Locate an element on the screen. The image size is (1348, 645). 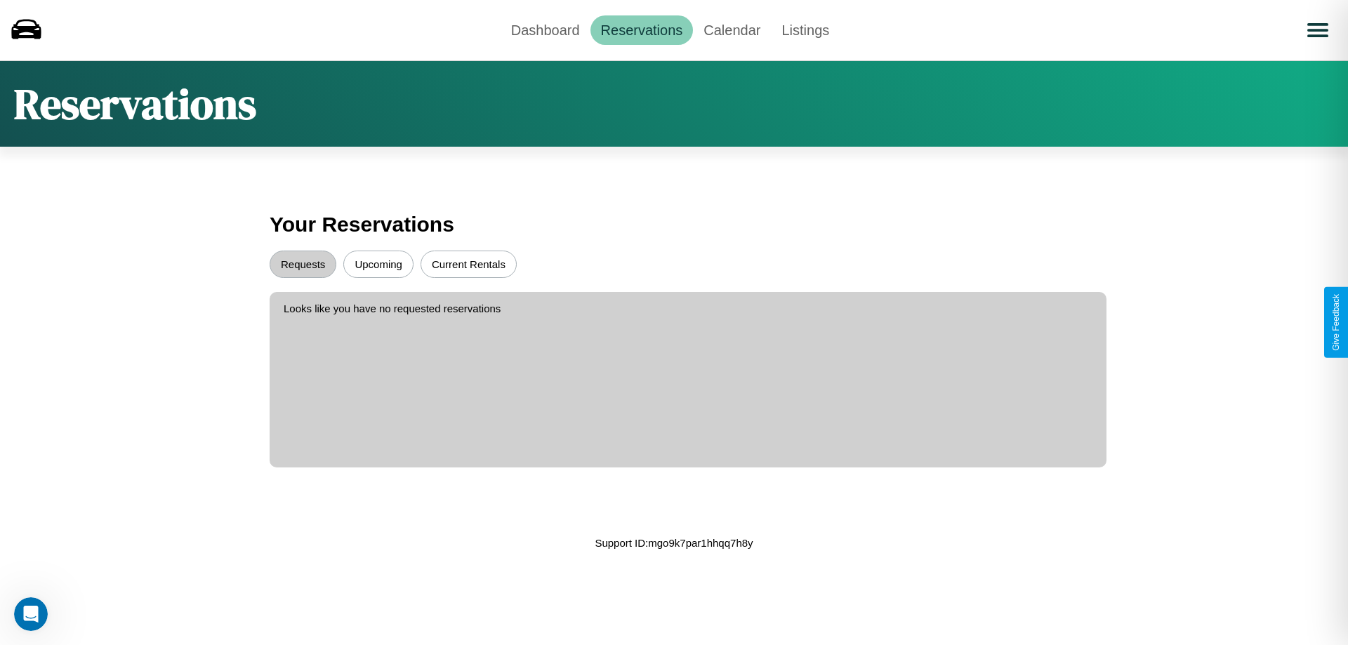
a: Dashboard is located at coordinates (546, 30).